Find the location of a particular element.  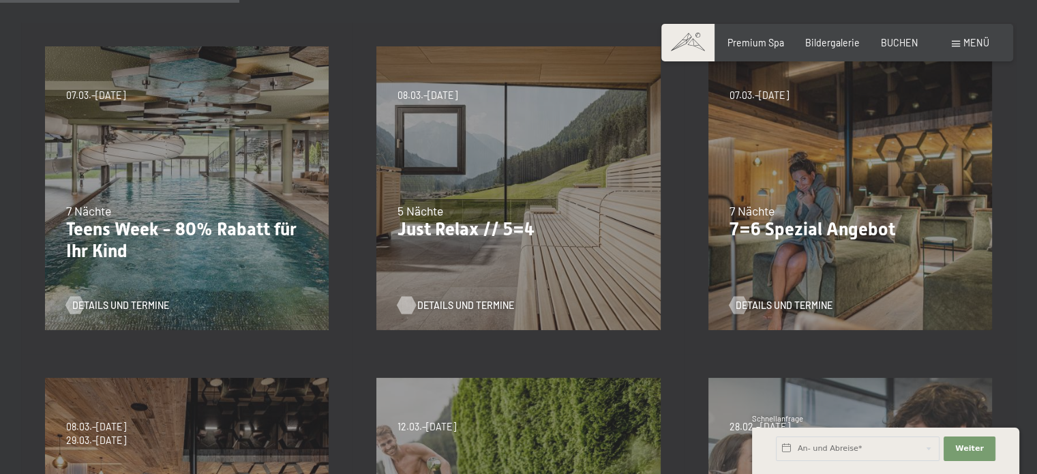

a: Premium Spa is located at coordinates (755, 42).